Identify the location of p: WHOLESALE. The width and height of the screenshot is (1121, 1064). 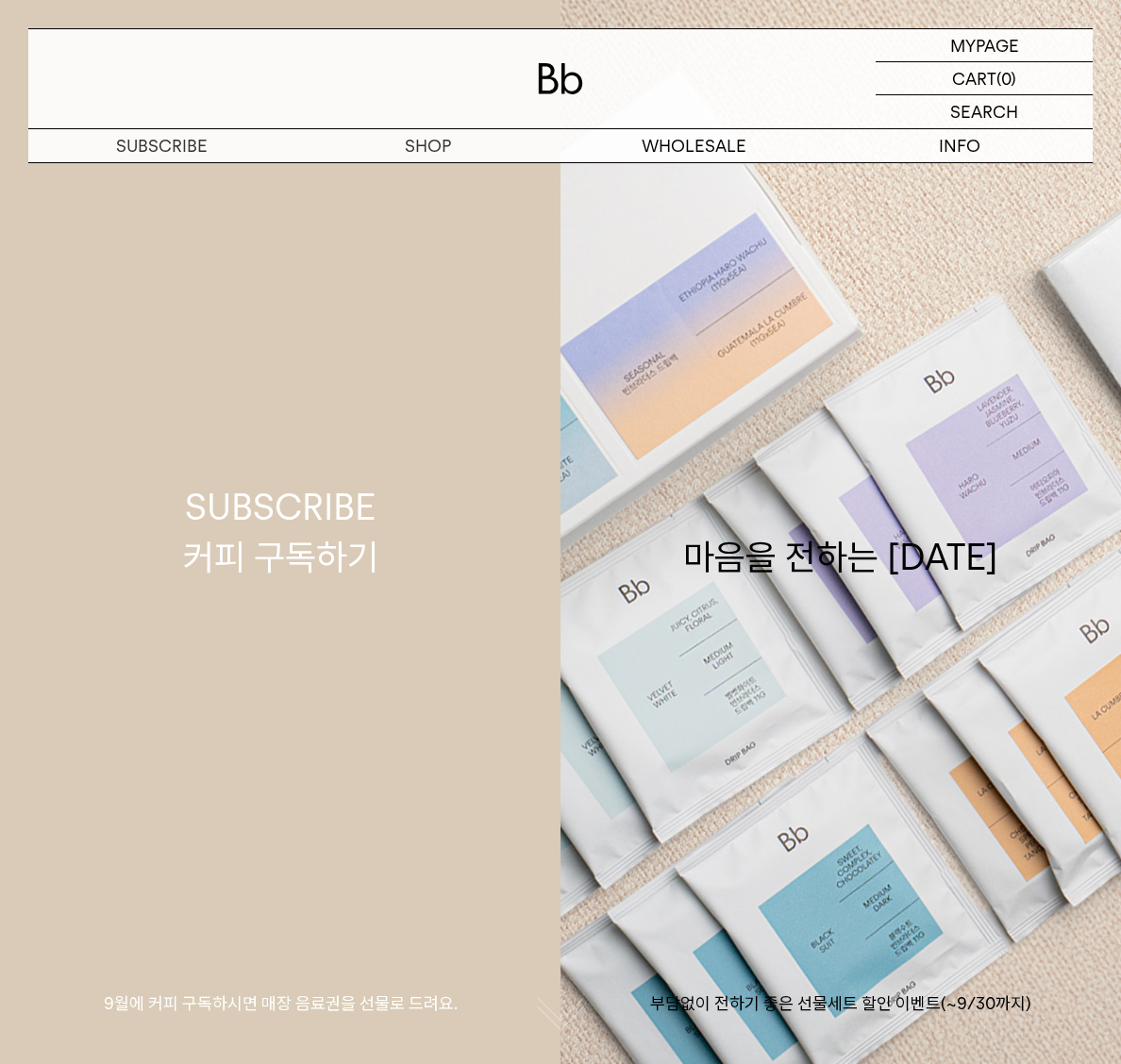
(694, 145).